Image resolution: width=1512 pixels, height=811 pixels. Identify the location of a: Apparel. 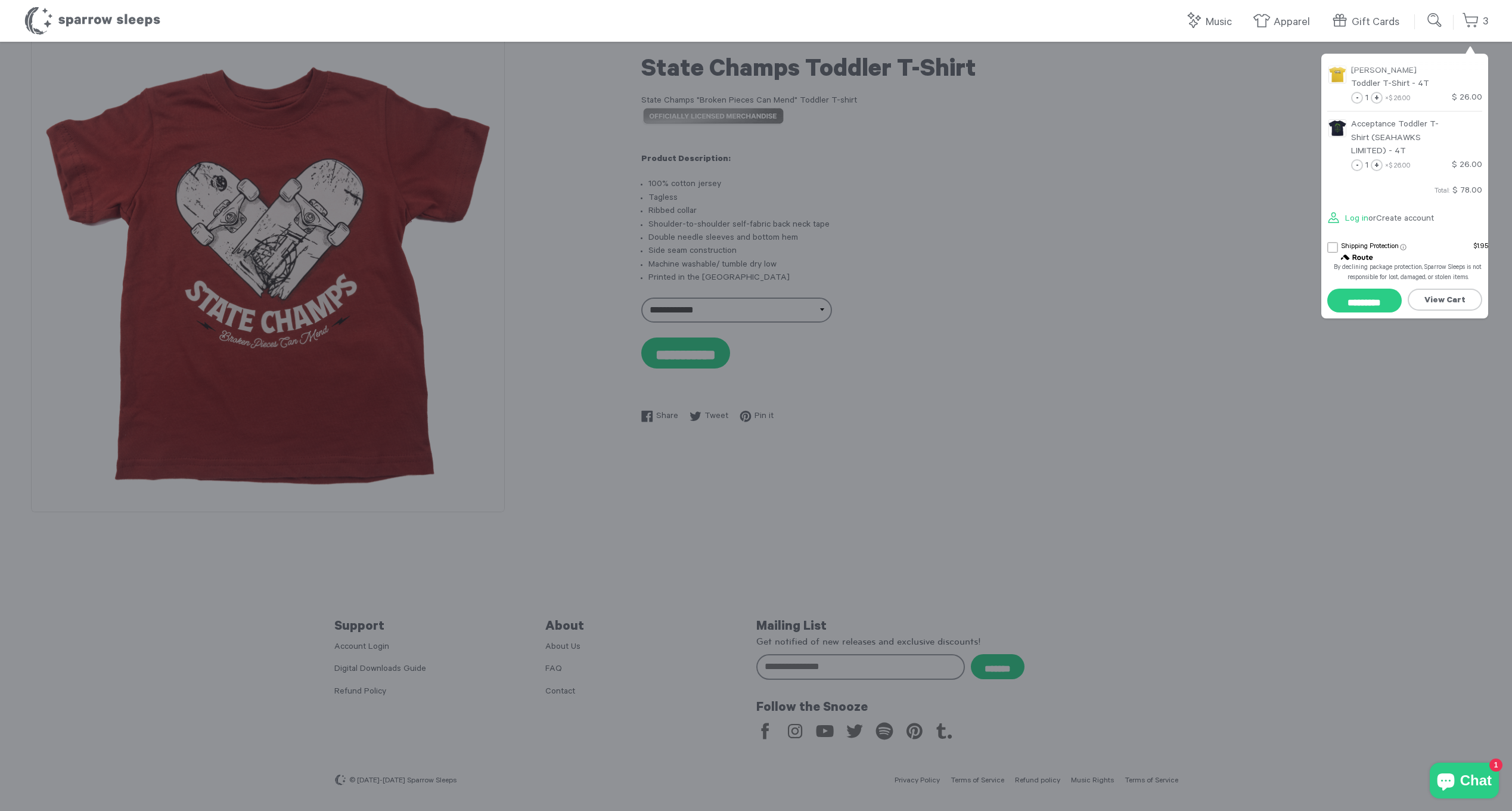
(1285, 22).